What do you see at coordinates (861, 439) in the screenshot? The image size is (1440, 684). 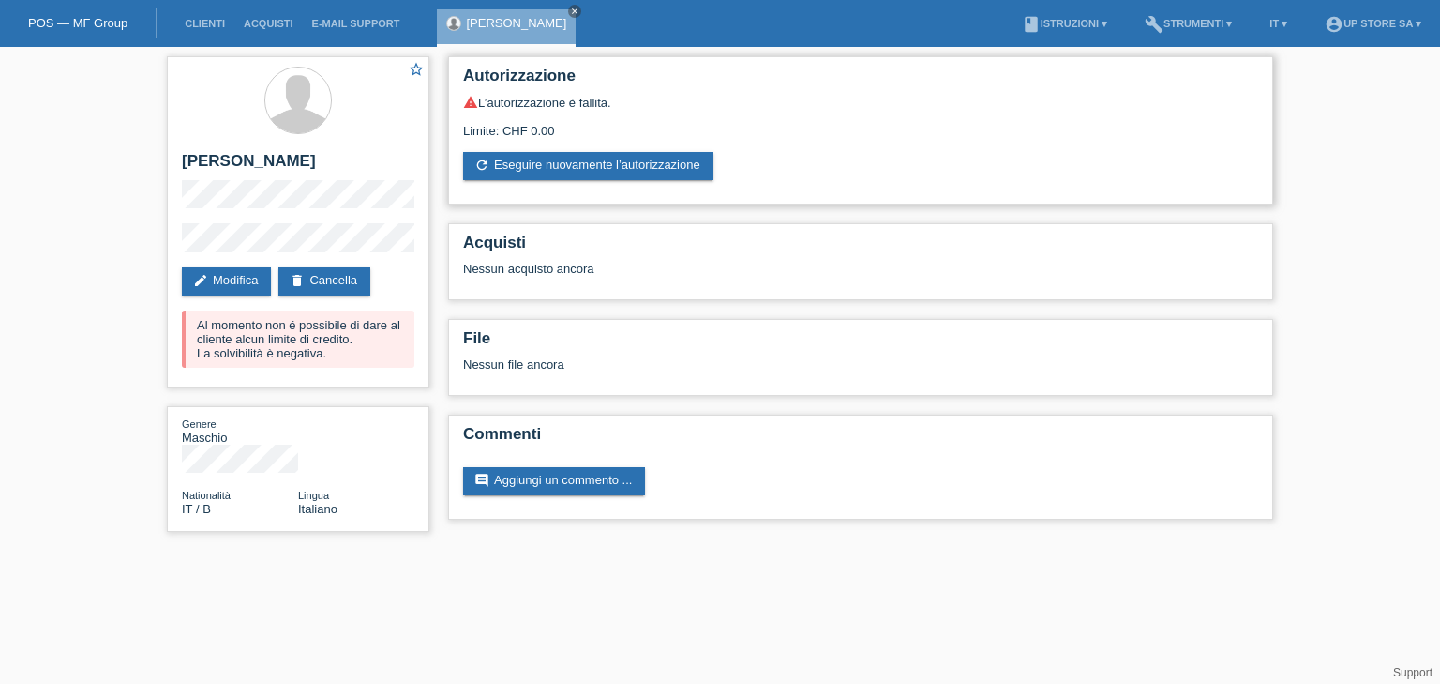 I see `h2: Commenti` at bounding box center [861, 439].